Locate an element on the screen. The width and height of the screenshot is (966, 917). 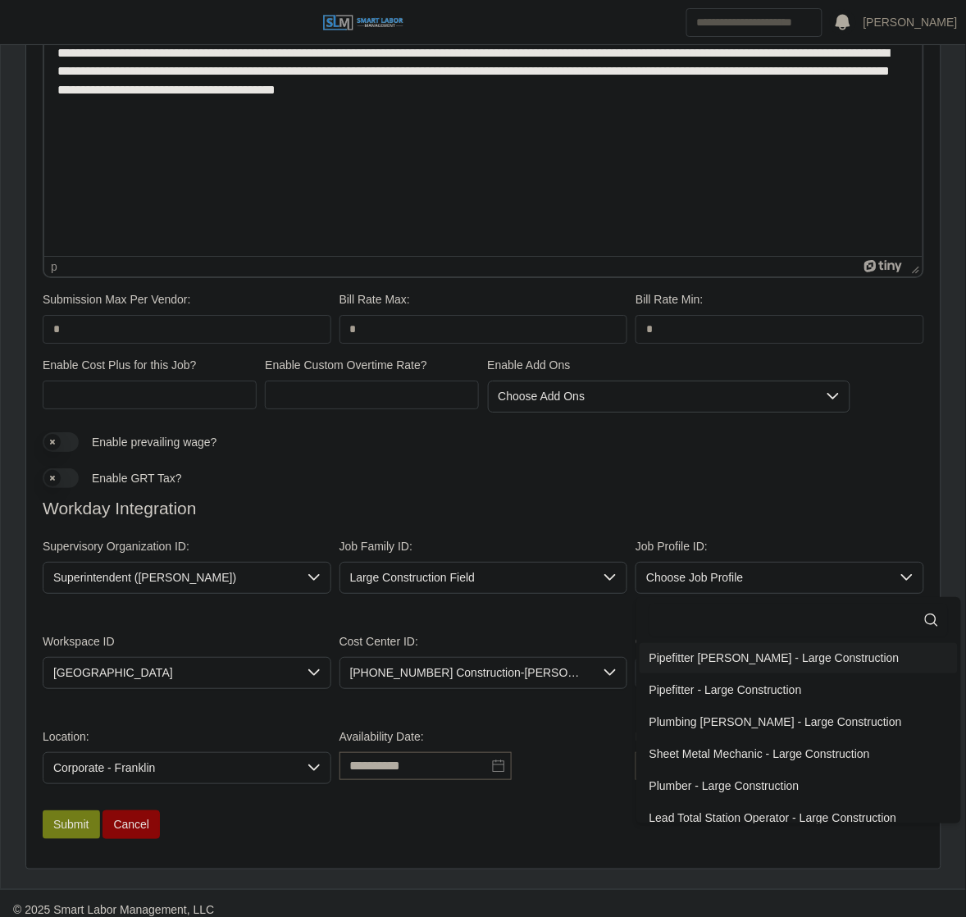
span: Plumber - Large Construction is located at coordinates (724, 786).